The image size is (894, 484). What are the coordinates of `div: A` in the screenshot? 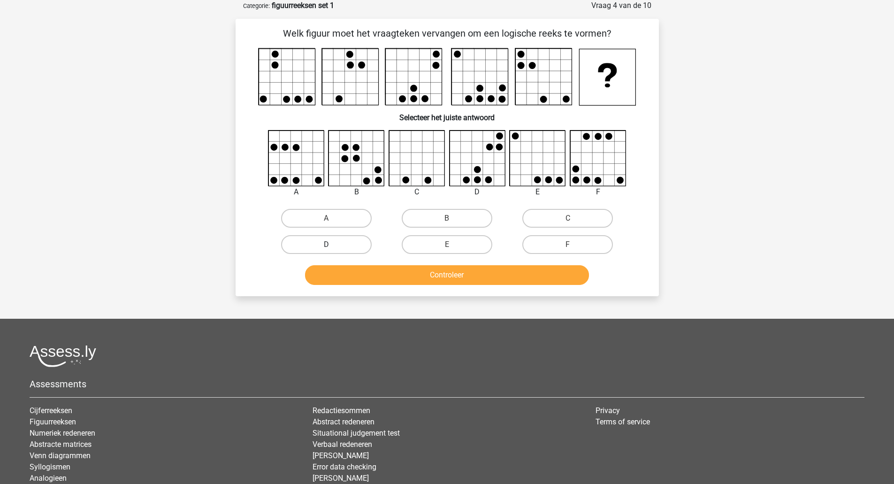 It's located at (296, 192).